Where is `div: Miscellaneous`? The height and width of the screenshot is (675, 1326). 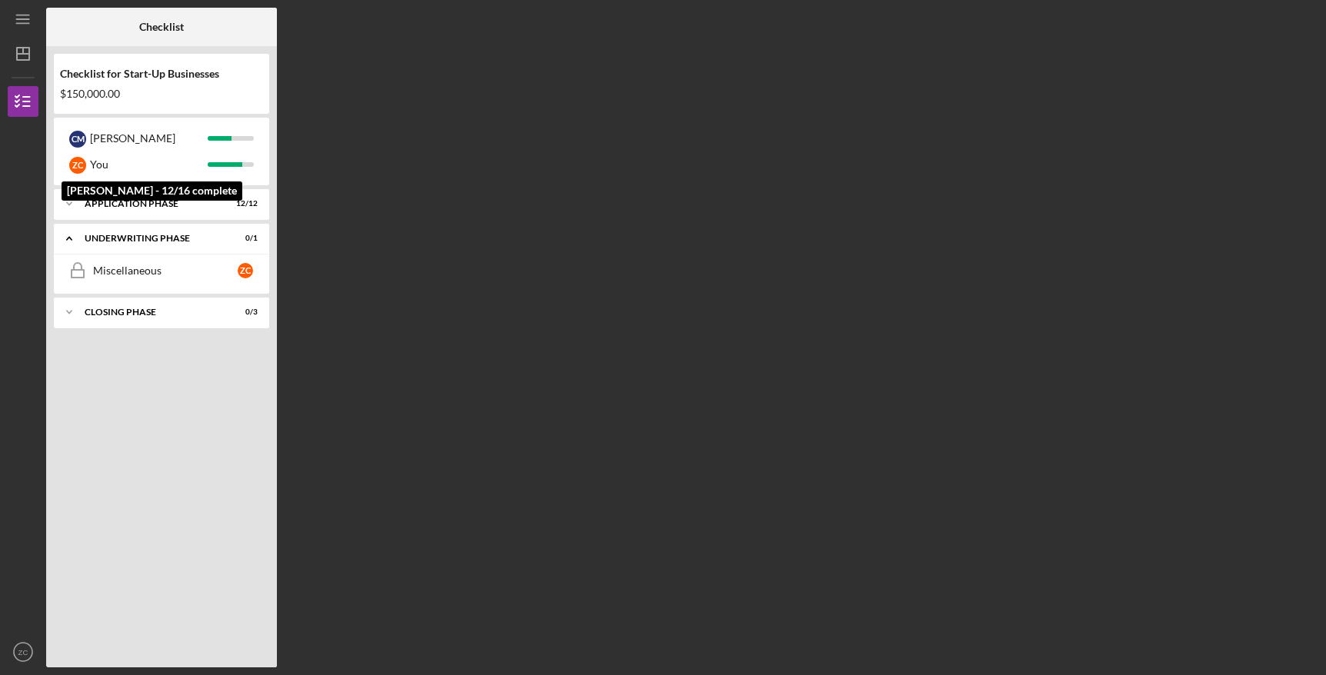 div: Miscellaneous is located at coordinates (165, 271).